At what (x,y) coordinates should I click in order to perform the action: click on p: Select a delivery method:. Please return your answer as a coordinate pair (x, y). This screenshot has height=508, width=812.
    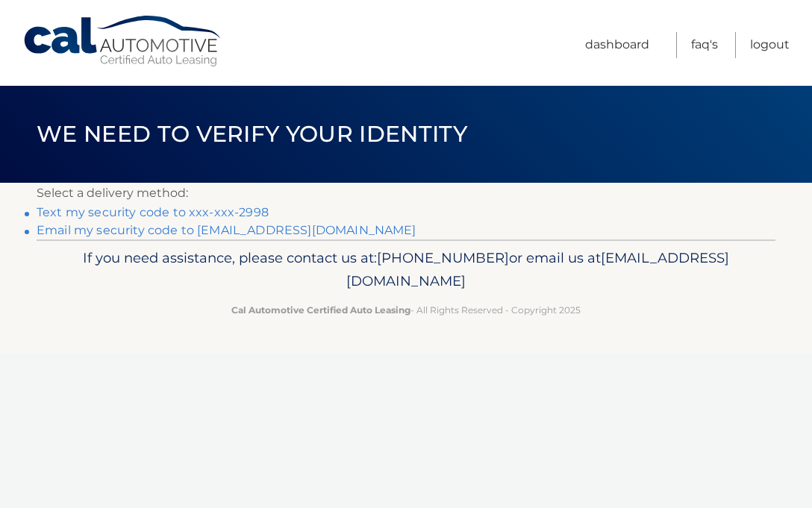
    Looking at the image, I should click on (406, 193).